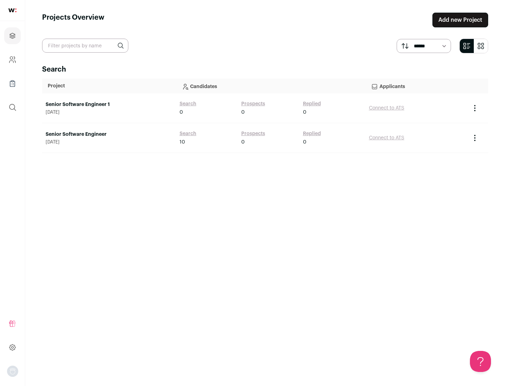 The height and width of the screenshot is (386, 505). What do you see at coordinates (12, 36) in the screenshot?
I see `a: Projects` at bounding box center [12, 36].